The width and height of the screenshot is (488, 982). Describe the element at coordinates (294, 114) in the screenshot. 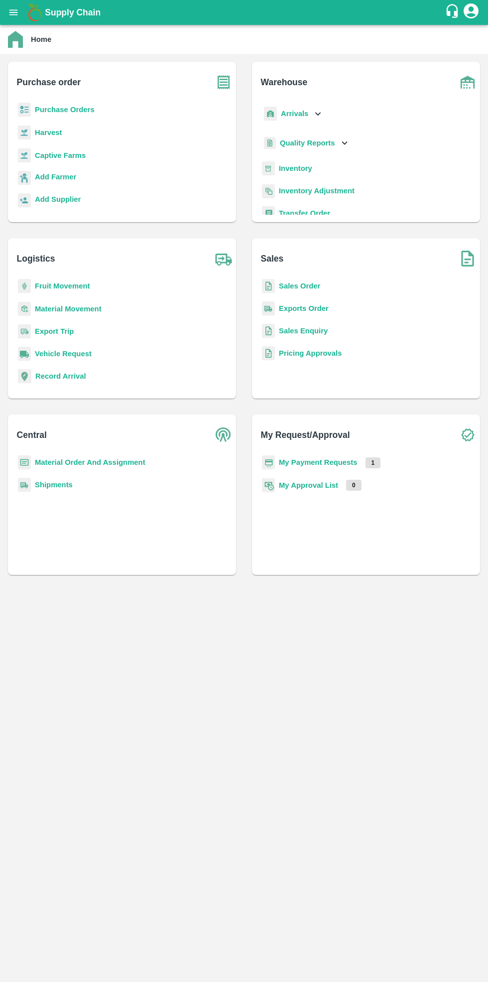

I see `b: Arrivals` at that location.